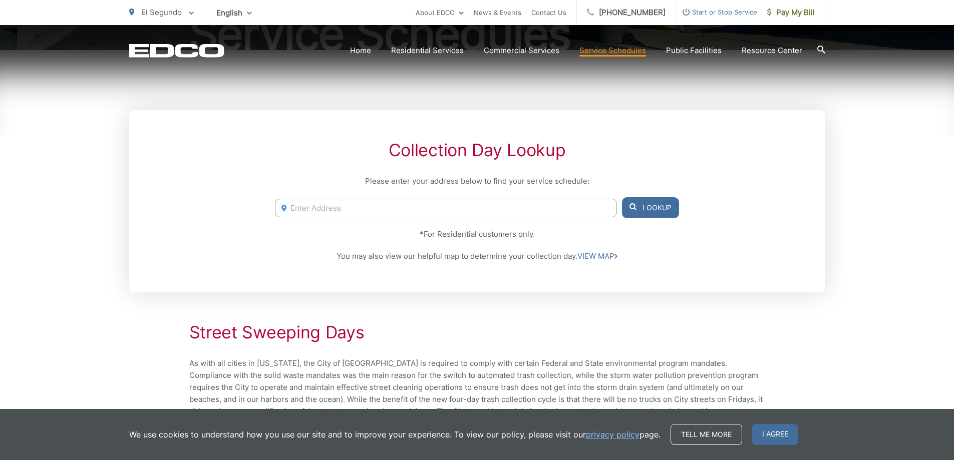 The width and height of the screenshot is (954, 460). What do you see at coordinates (361, 51) in the screenshot?
I see `a: Home` at bounding box center [361, 51].